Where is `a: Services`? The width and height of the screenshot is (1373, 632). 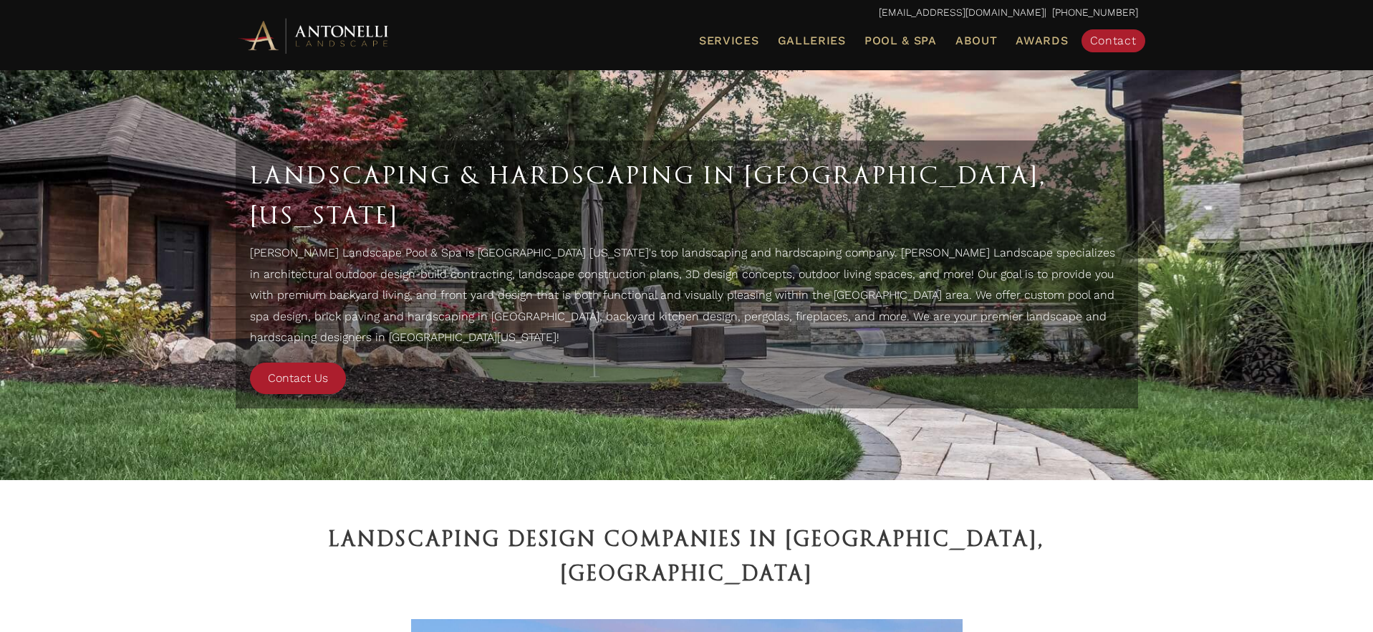
a: Services is located at coordinates (729, 41).